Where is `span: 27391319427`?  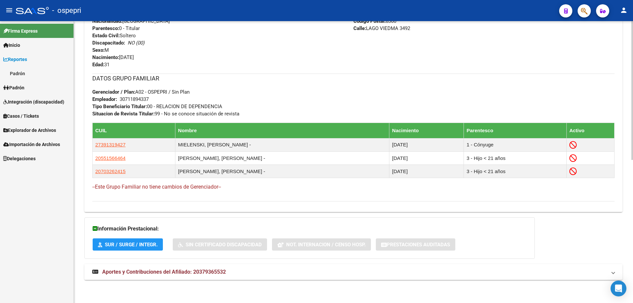 span: 27391319427 is located at coordinates (111, 144).